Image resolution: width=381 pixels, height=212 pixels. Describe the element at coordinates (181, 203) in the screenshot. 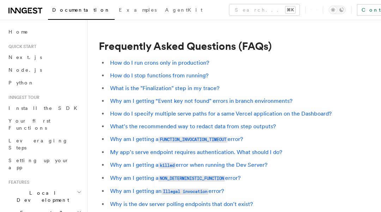

I see `a: Why is the dev server polling endpoints that don't exist?` at that location.